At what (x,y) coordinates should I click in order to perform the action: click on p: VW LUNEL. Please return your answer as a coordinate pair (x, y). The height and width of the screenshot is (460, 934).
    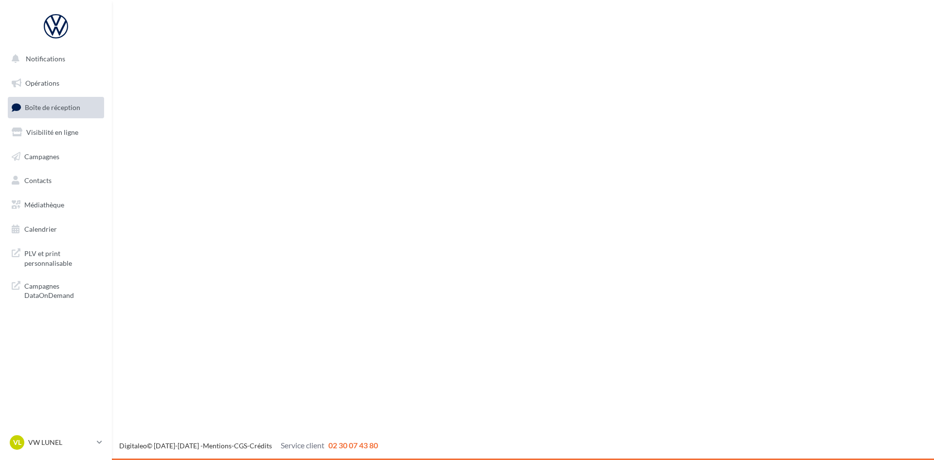
    Looking at the image, I should click on (60, 442).